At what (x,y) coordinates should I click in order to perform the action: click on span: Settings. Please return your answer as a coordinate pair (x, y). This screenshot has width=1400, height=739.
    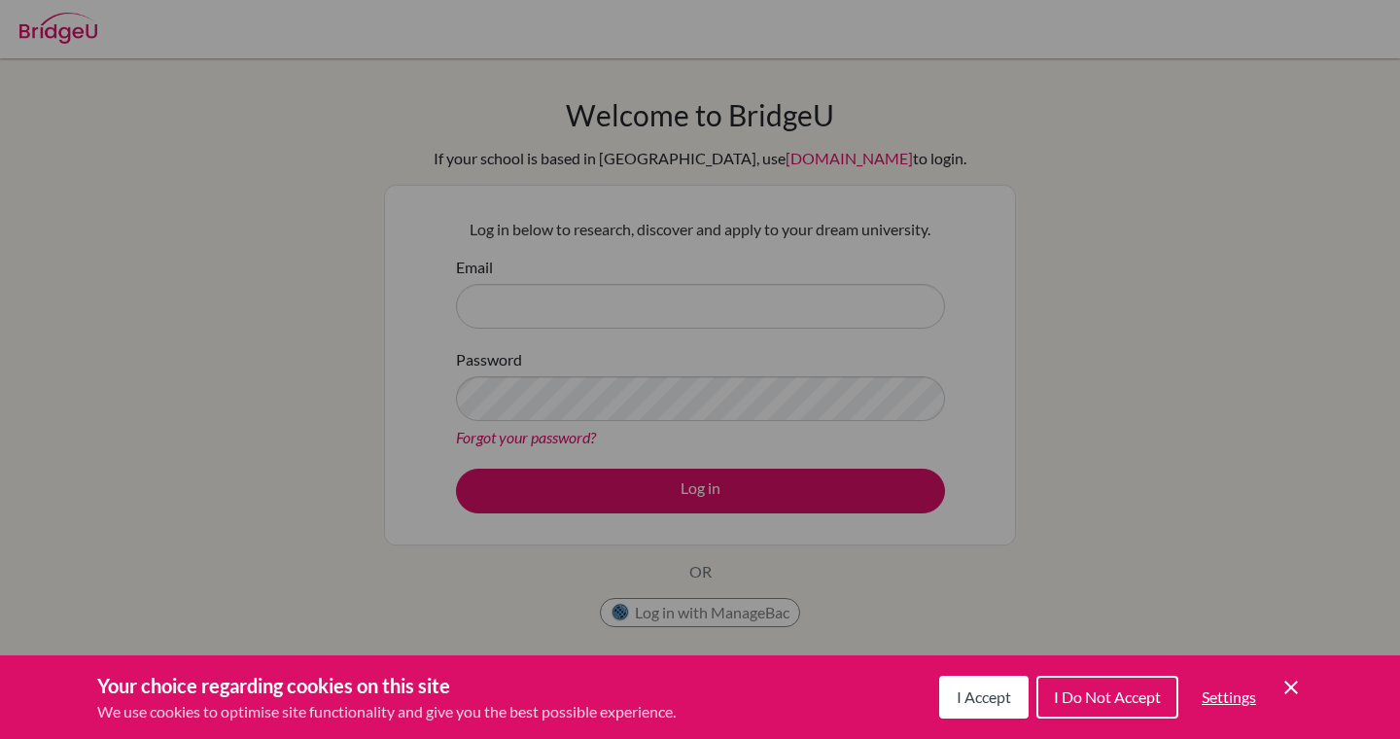
    Looking at the image, I should click on (1229, 696).